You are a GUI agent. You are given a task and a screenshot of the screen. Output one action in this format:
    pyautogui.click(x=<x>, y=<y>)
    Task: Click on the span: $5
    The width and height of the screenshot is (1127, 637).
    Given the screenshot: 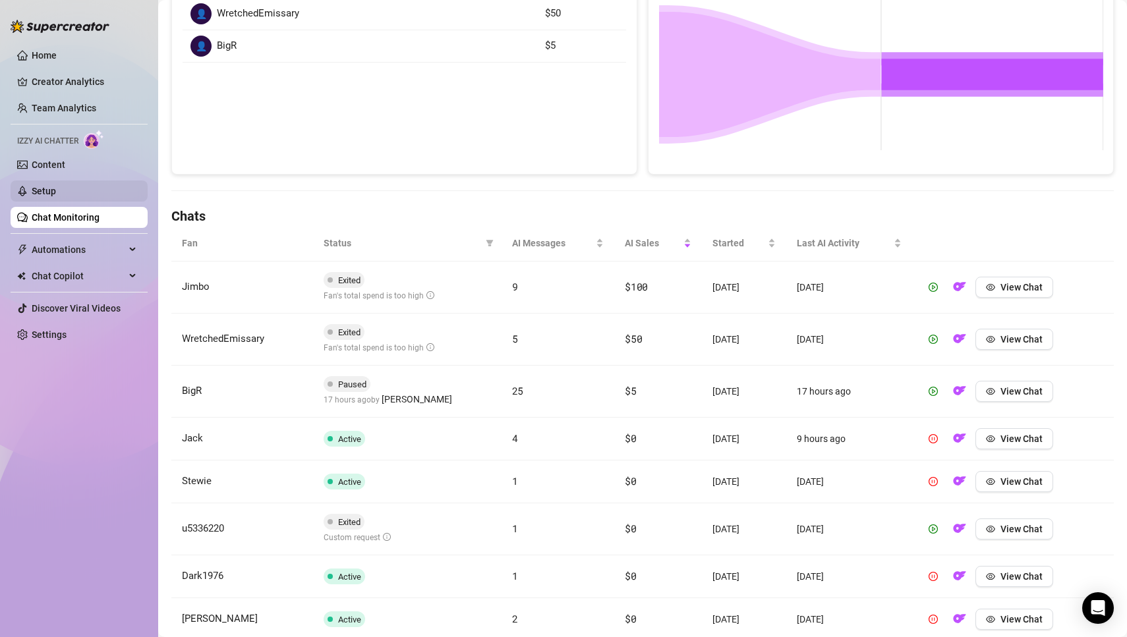 What is the action you would take?
    pyautogui.click(x=630, y=391)
    